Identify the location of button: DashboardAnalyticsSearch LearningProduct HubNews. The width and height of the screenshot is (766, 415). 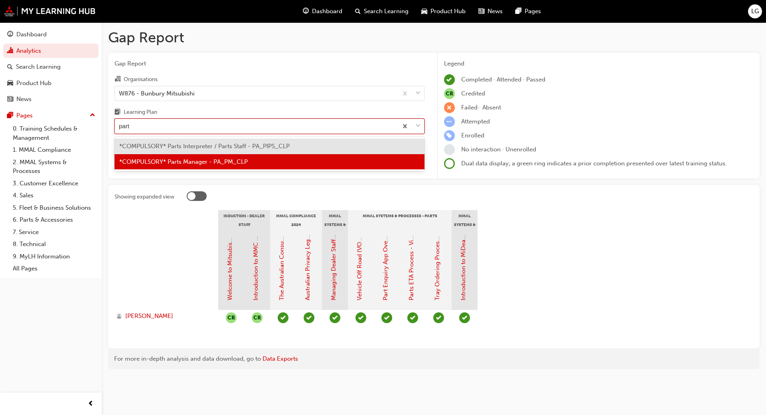
(51, 67).